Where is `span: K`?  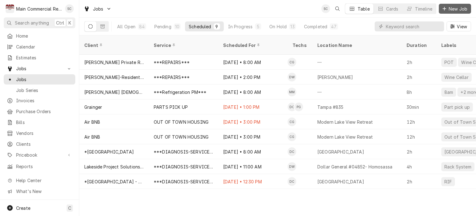 span: K is located at coordinates (70, 23).